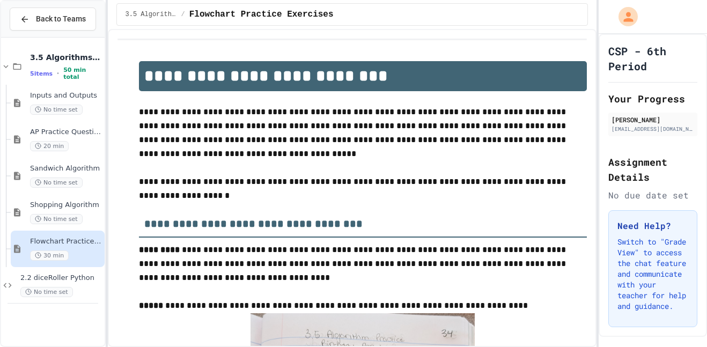  I want to click on p: Switch to "Grade View" to access the chat feature and communicate with your teacher for help and ..., so click(653, 274).